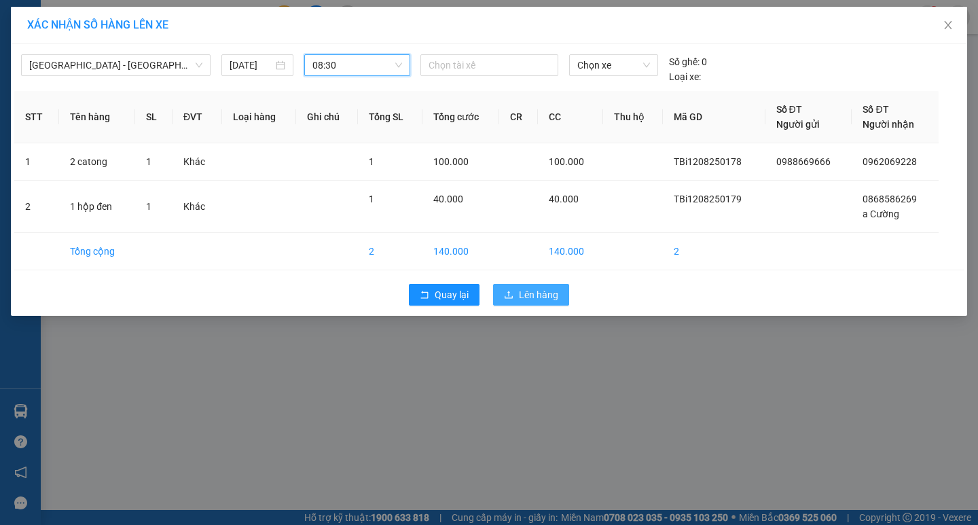  I want to click on span: Loại xe:, so click(684, 77).